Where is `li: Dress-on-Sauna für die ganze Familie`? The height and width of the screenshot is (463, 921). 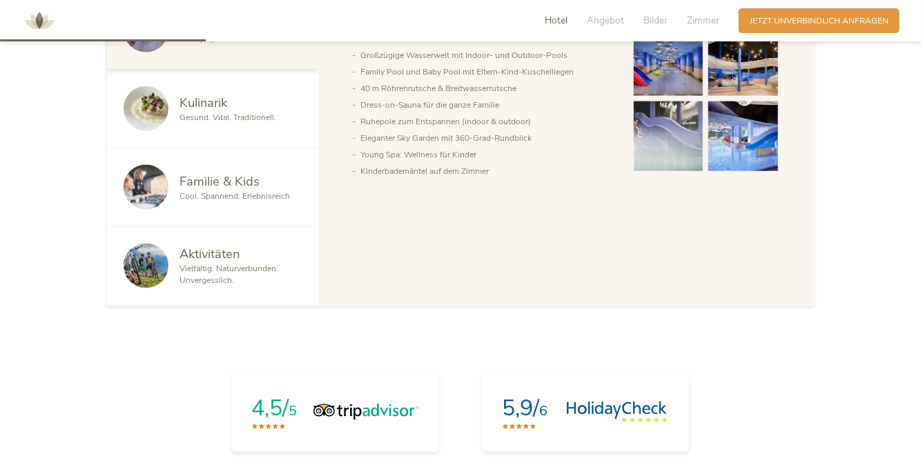 li: Dress-on-Sauna für die ganze Familie is located at coordinates (486, 105).